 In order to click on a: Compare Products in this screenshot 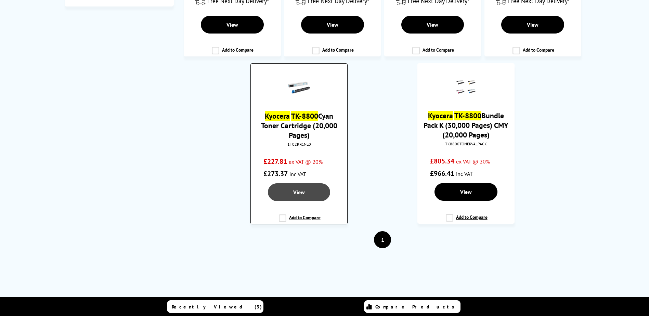, I will do `click(412, 307)`.